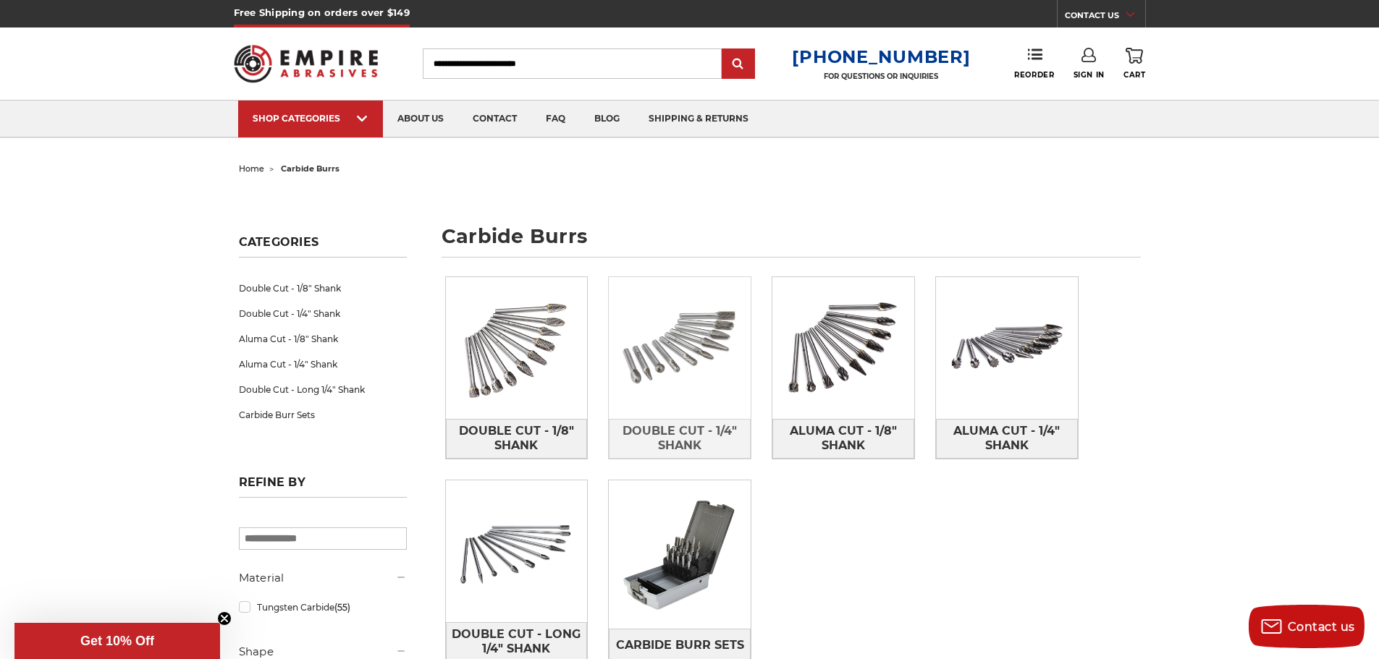 This screenshot has height=659, width=1379. What do you see at coordinates (680, 555) in the screenshot?
I see `img: Carbide Burr Sets` at bounding box center [680, 555].